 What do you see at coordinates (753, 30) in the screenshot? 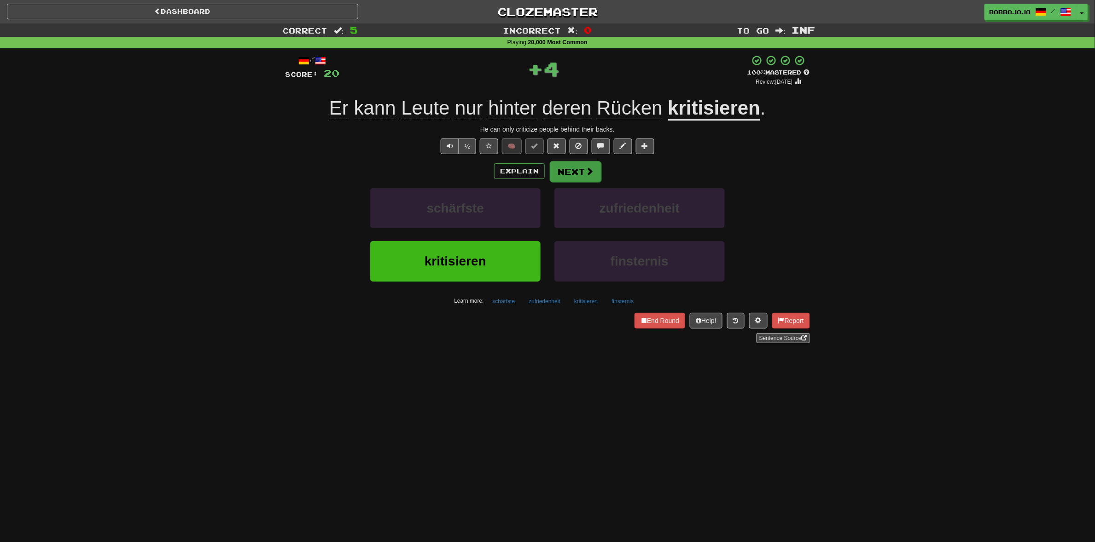
I see `span: To go` at bounding box center [753, 30].